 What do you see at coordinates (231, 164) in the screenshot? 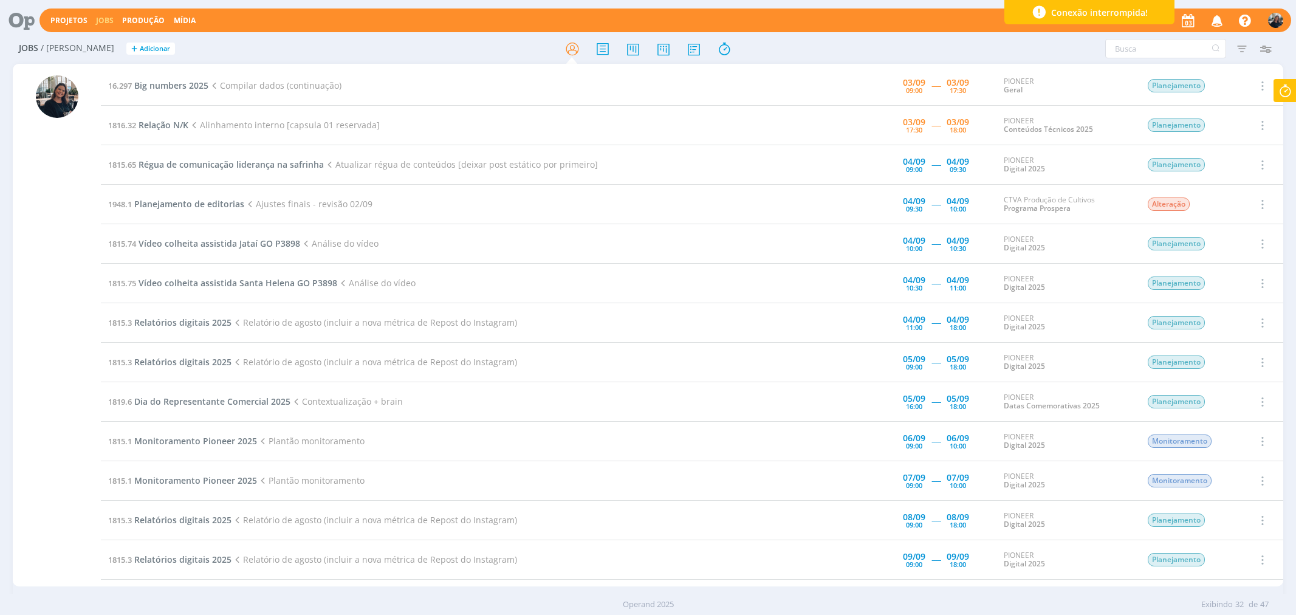
I see `span: Régua de comunicação liderança na safrinha` at bounding box center [231, 164].